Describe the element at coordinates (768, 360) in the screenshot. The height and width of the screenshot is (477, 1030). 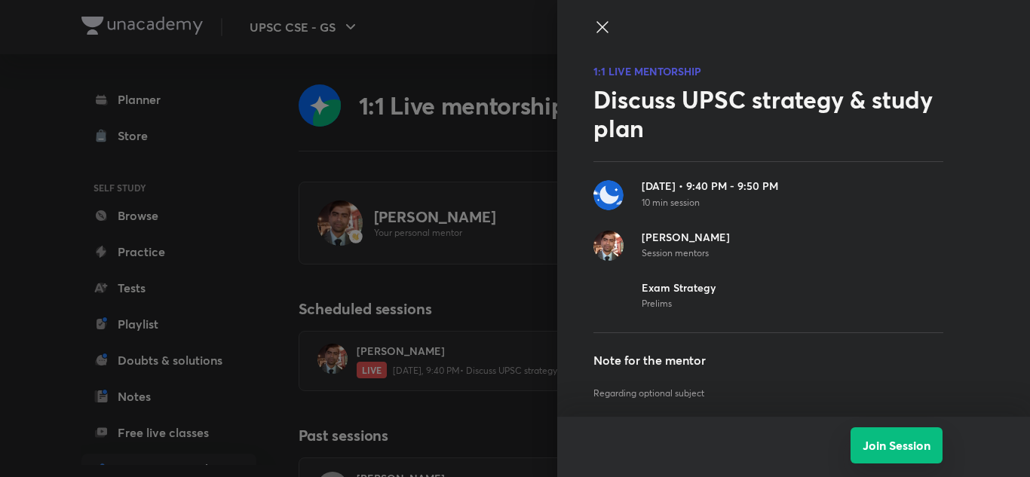
I see `h5: Note for the mentor` at that location.